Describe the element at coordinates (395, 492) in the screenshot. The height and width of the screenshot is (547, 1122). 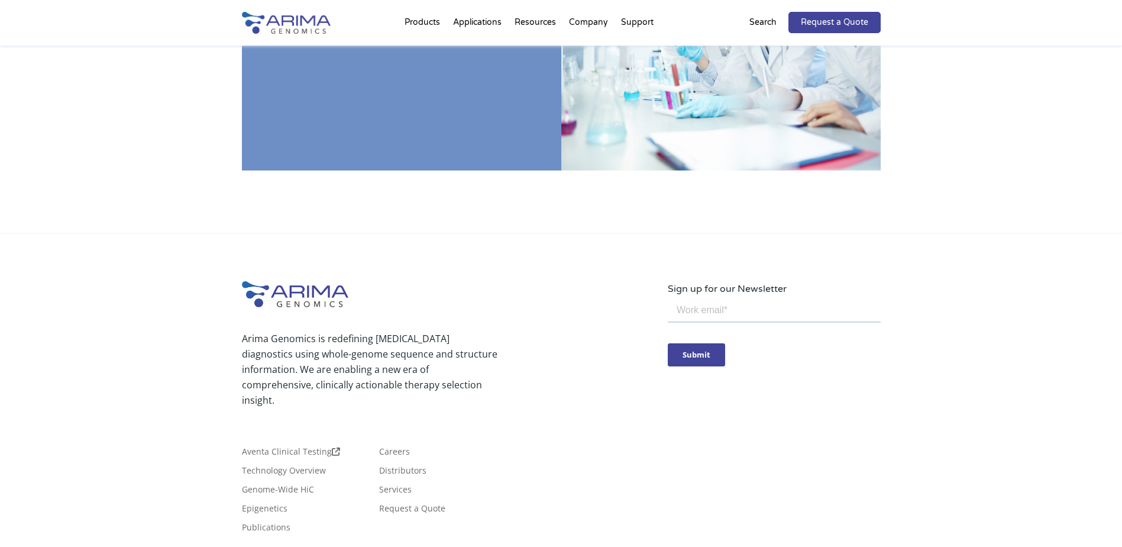
I see `a: Services` at that location.